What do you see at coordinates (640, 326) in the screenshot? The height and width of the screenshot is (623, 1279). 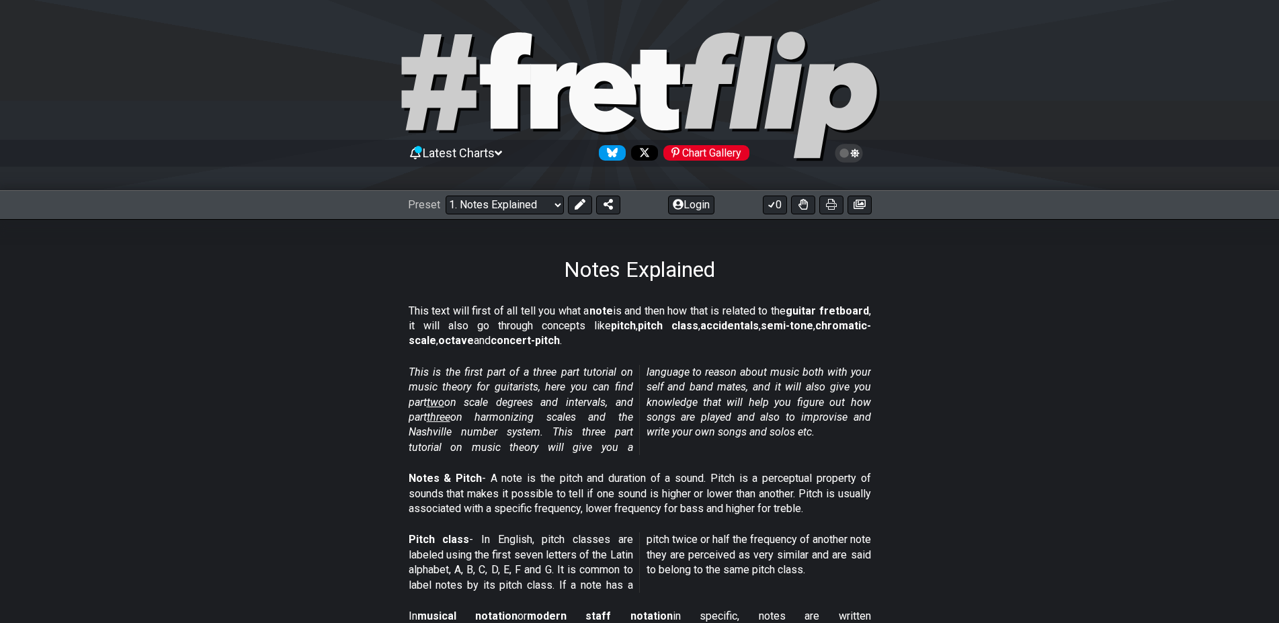 I see `p: This text will first of all tell you what a is and then how that is related to the , it will also...` at bounding box center [640, 326].